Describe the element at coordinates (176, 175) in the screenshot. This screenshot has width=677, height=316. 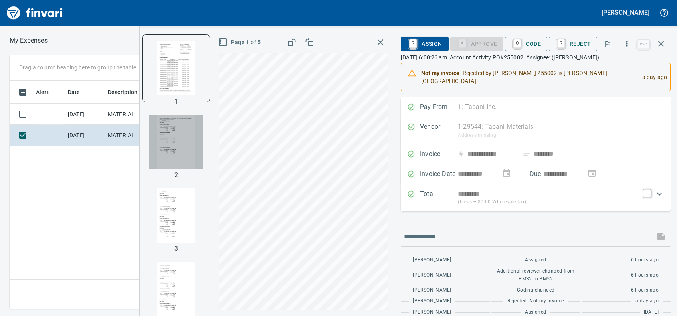
I see `p: 2` at that location.